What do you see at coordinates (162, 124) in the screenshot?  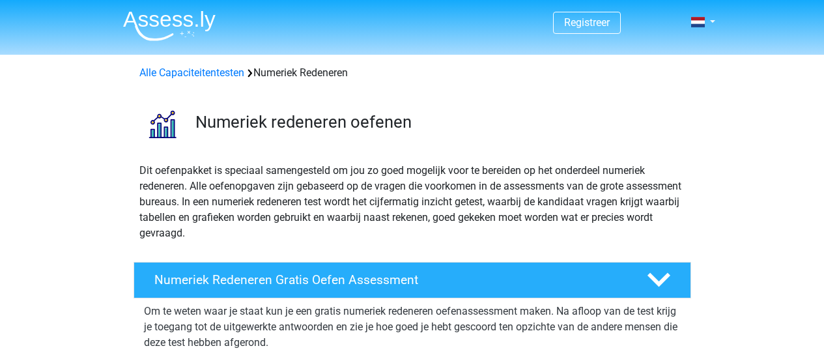 I see `img: numeriek redeneren` at bounding box center [162, 124].